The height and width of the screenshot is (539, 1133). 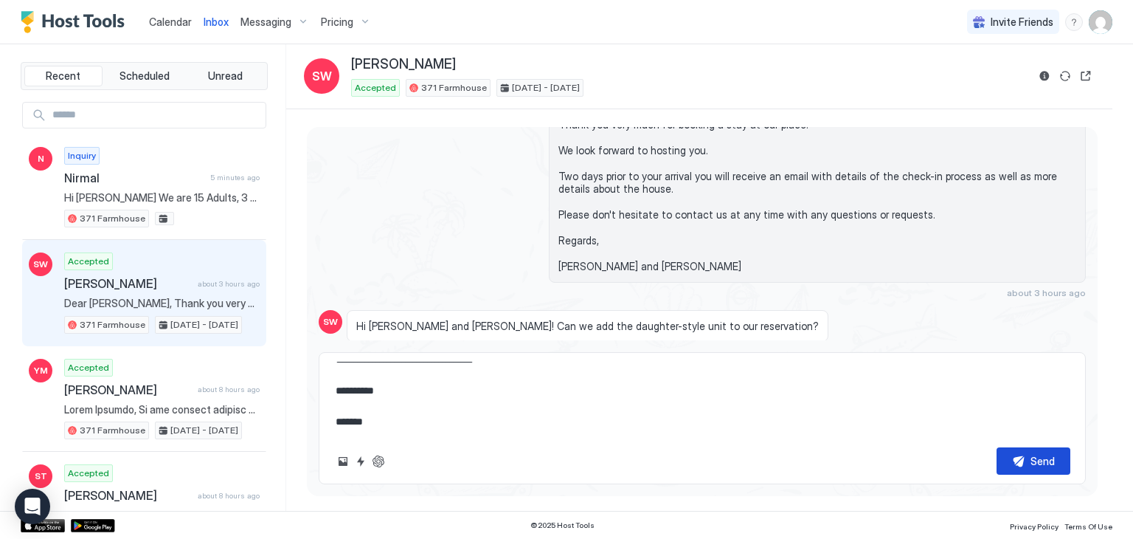 What do you see at coordinates (216, 21) in the screenshot?
I see `a: Inbox` at bounding box center [216, 21].